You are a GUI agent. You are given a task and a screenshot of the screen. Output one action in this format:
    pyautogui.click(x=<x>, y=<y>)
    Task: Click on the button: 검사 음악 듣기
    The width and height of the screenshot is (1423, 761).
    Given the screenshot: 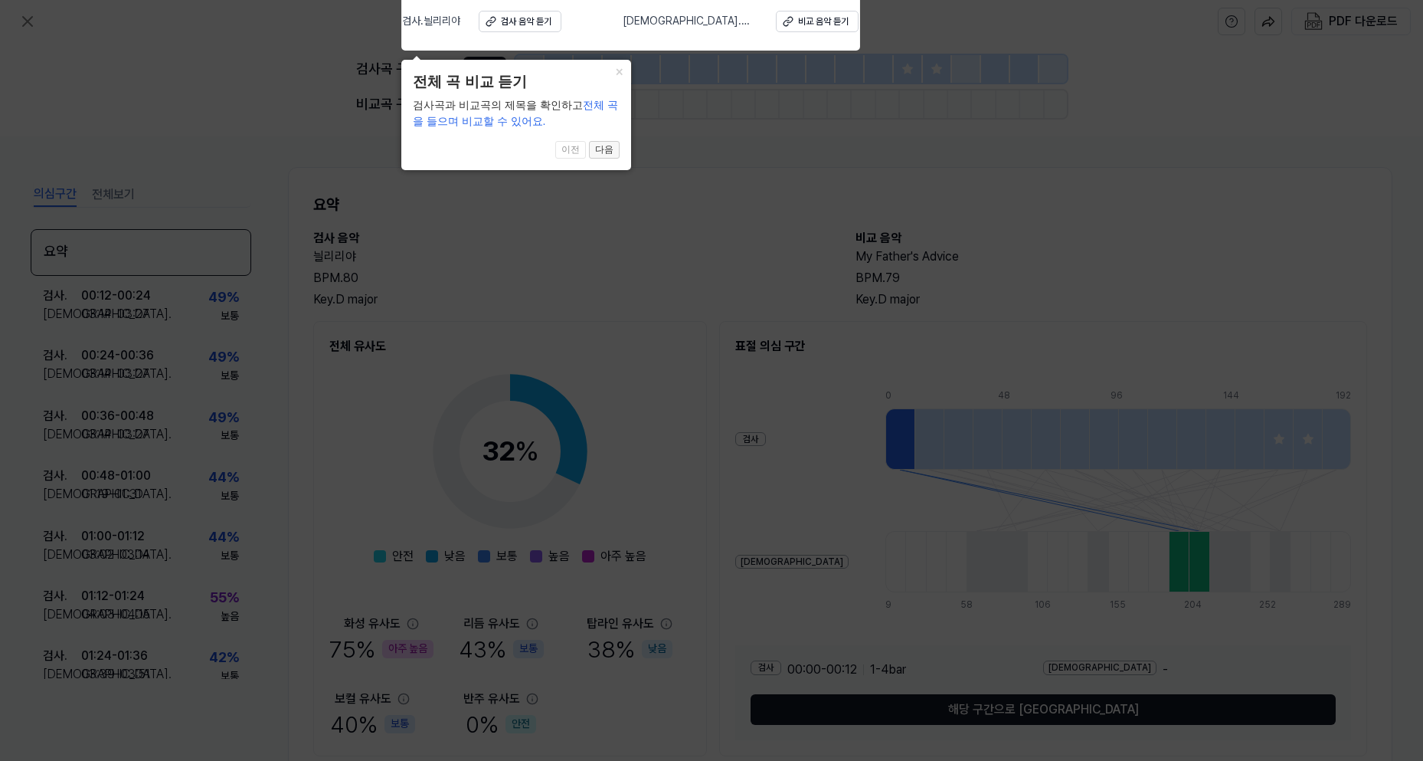 What is the action you would take?
    pyautogui.click(x=520, y=21)
    